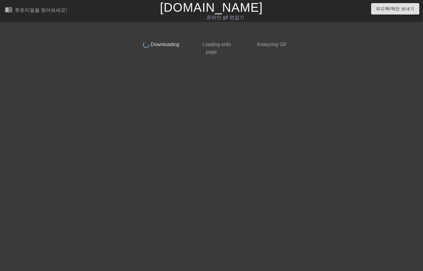  Describe the element at coordinates (36, 11) in the screenshot. I see `a: 튜토리얼을 찾아보세요!` at that location.